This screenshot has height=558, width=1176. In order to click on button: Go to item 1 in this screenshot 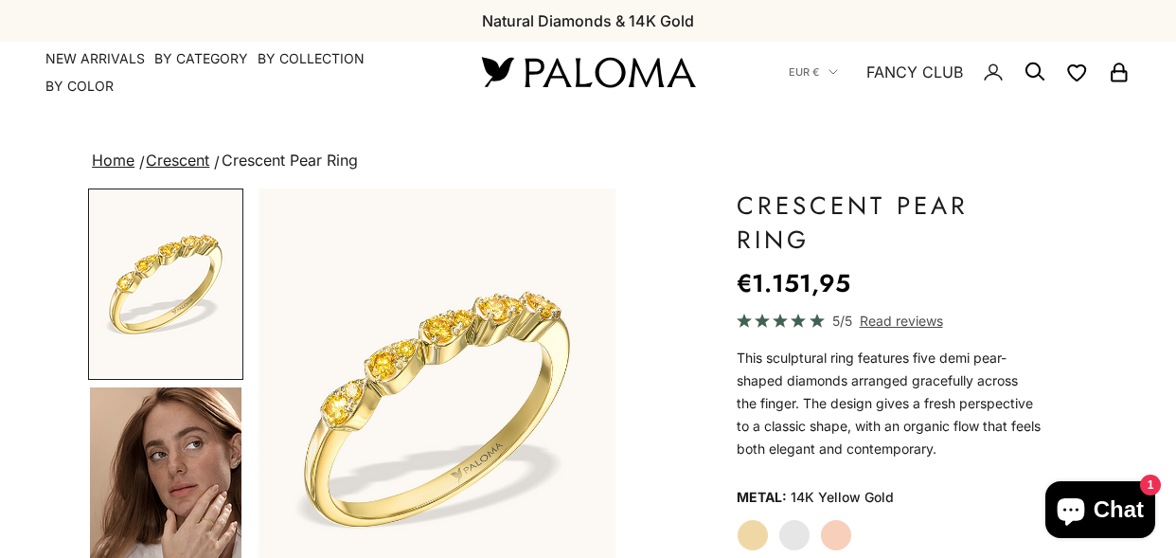, I will do `click(166, 284)`.